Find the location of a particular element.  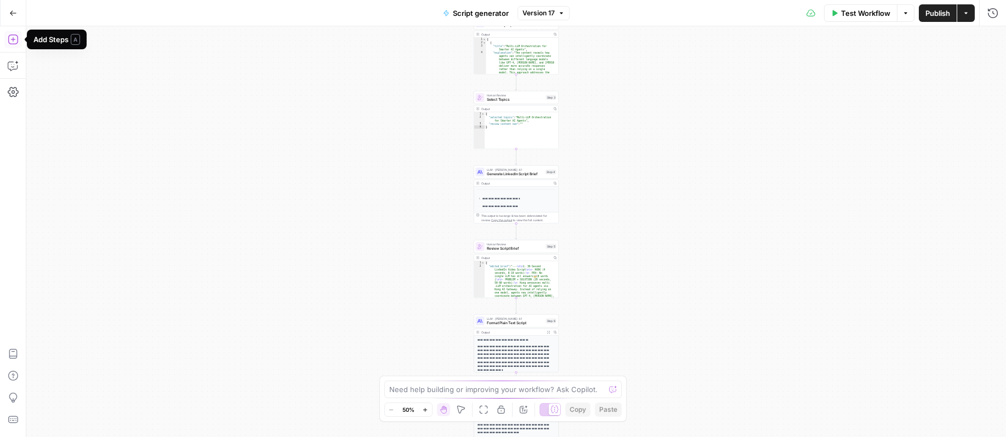

button: Paste is located at coordinates (608, 410).